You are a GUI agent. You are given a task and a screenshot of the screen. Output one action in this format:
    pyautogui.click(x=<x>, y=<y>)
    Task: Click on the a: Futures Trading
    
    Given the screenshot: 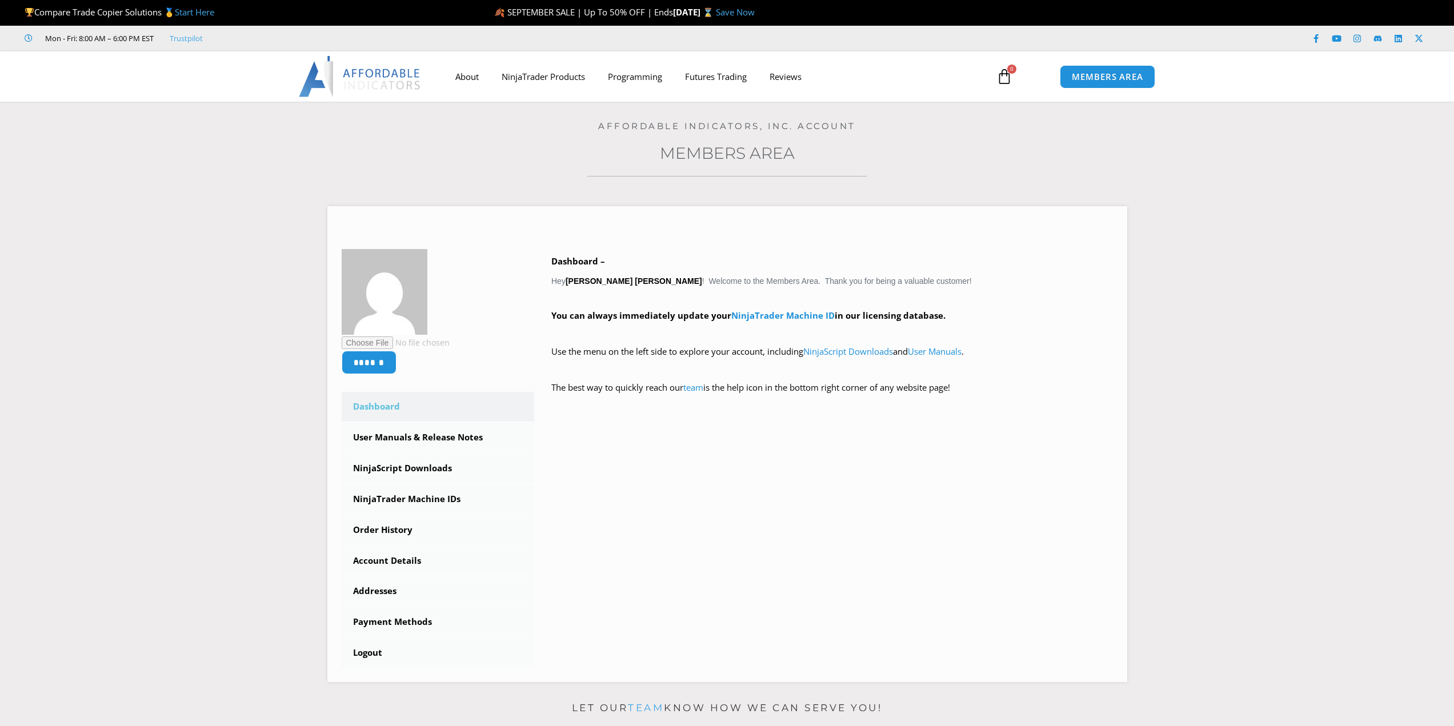 What is the action you would take?
    pyautogui.click(x=716, y=77)
    